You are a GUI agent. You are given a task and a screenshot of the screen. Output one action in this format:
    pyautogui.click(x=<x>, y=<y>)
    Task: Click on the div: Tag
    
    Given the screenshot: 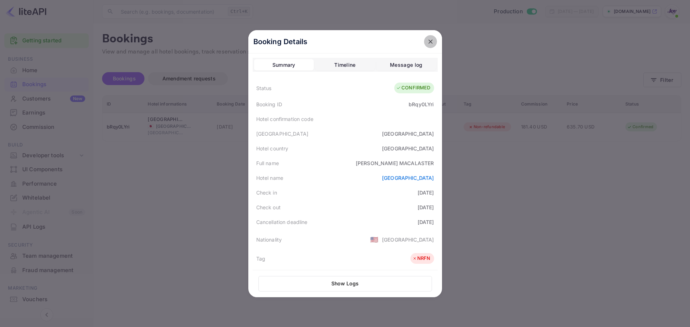 What is the action you would take?
    pyautogui.click(x=260, y=259)
    